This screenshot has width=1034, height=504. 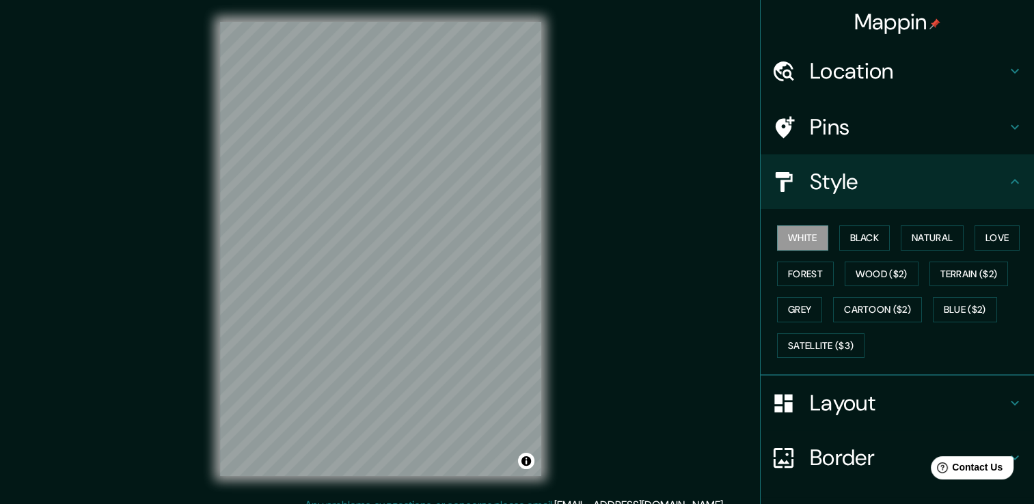 What do you see at coordinates (897, 22) in the screenshot?
I see `h4: Mappin` at bounding box center [897, 22].